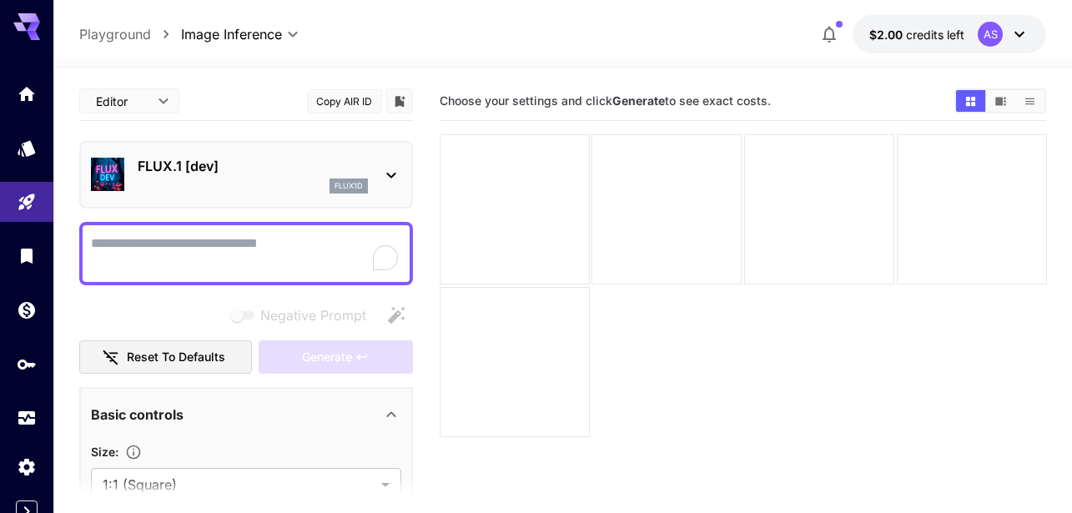 The width and height of the screenshot is (1072, 513). Describe the element at coordinates (638, 100) in the screenshot. I see `b: Generate` at that location.